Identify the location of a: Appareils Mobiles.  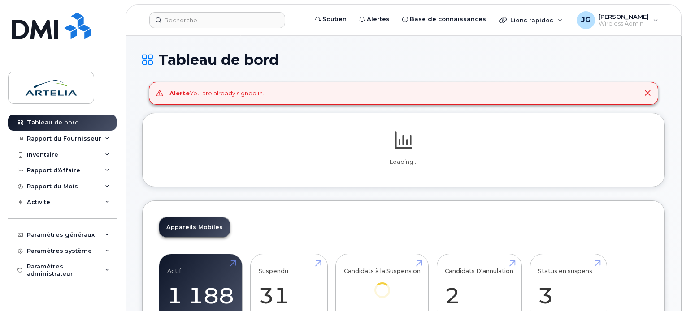
(194, 228).